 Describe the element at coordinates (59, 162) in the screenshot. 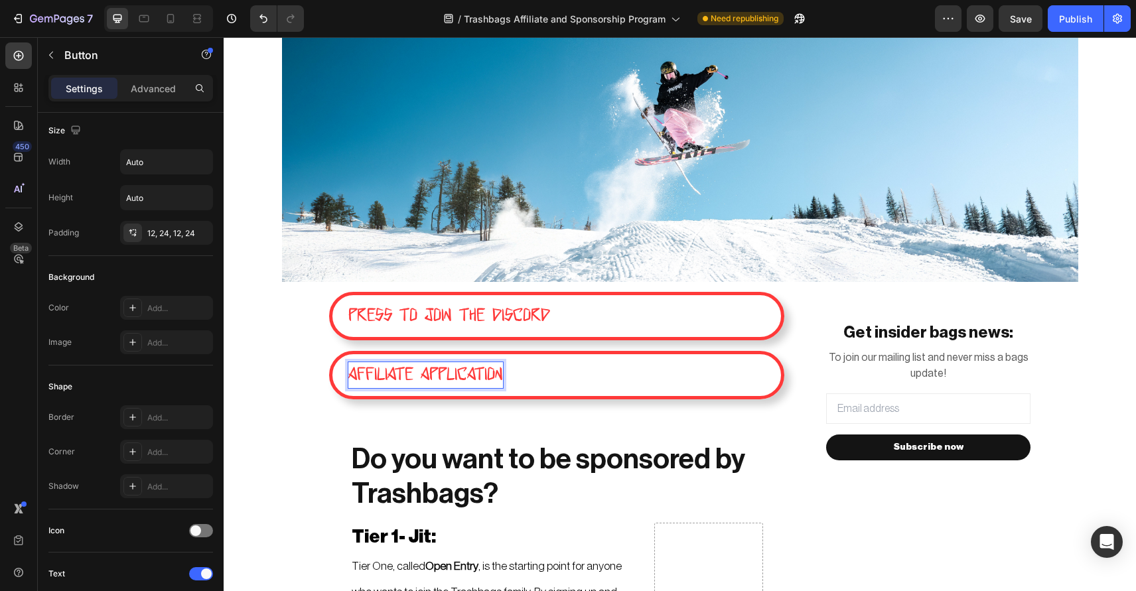

I see `div: Width` at that location.